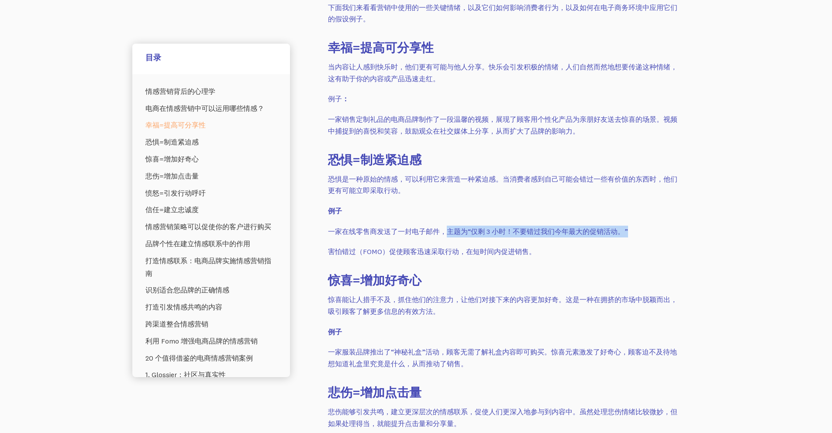 The image size is (832, 433). Describe the element at coordinates (211, 307) in the screenshot. I see `a: 打造引发情感共鸣的内容` at that location.